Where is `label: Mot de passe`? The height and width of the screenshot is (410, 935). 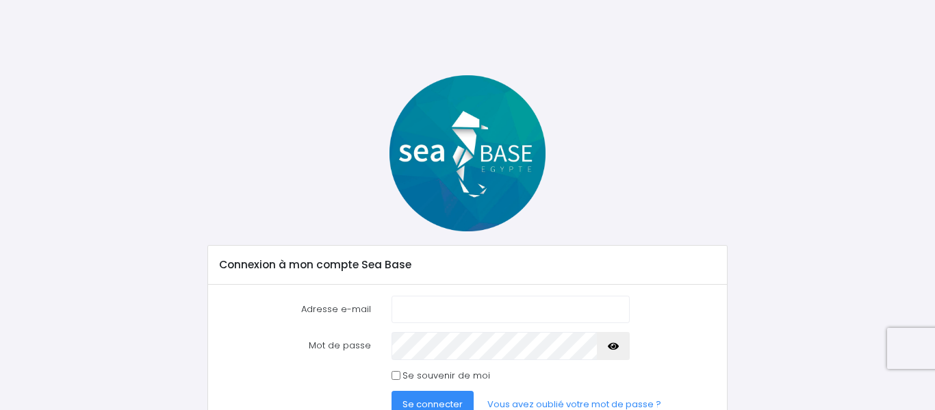 label: Mot de passe is located at coordinates (295, 346).